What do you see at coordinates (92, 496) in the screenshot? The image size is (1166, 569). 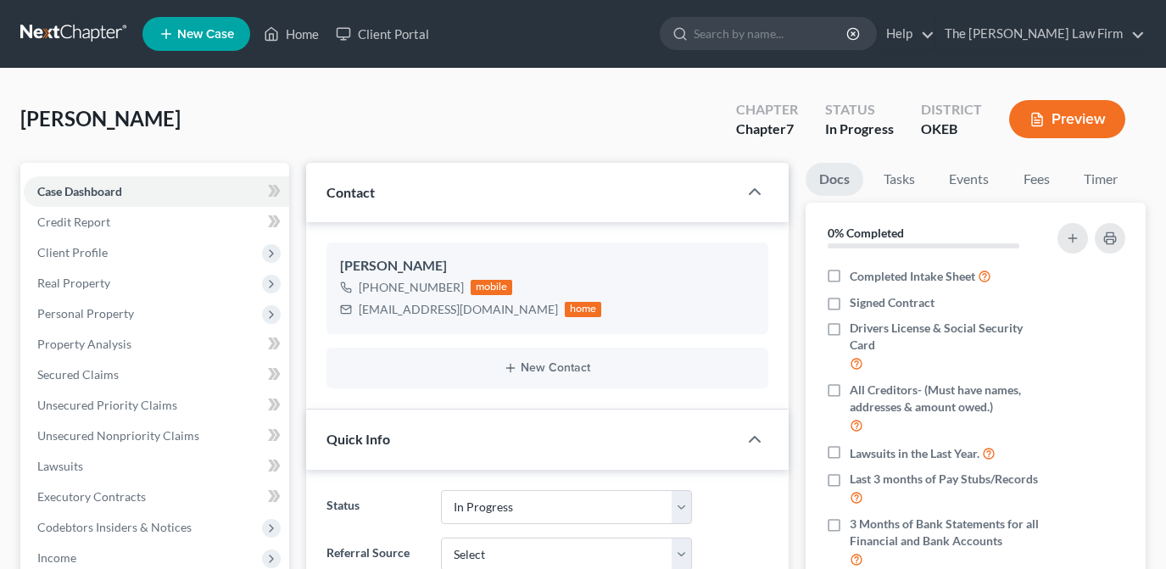 I see `span: Executory Contracts` at bounding box center [92, 496].